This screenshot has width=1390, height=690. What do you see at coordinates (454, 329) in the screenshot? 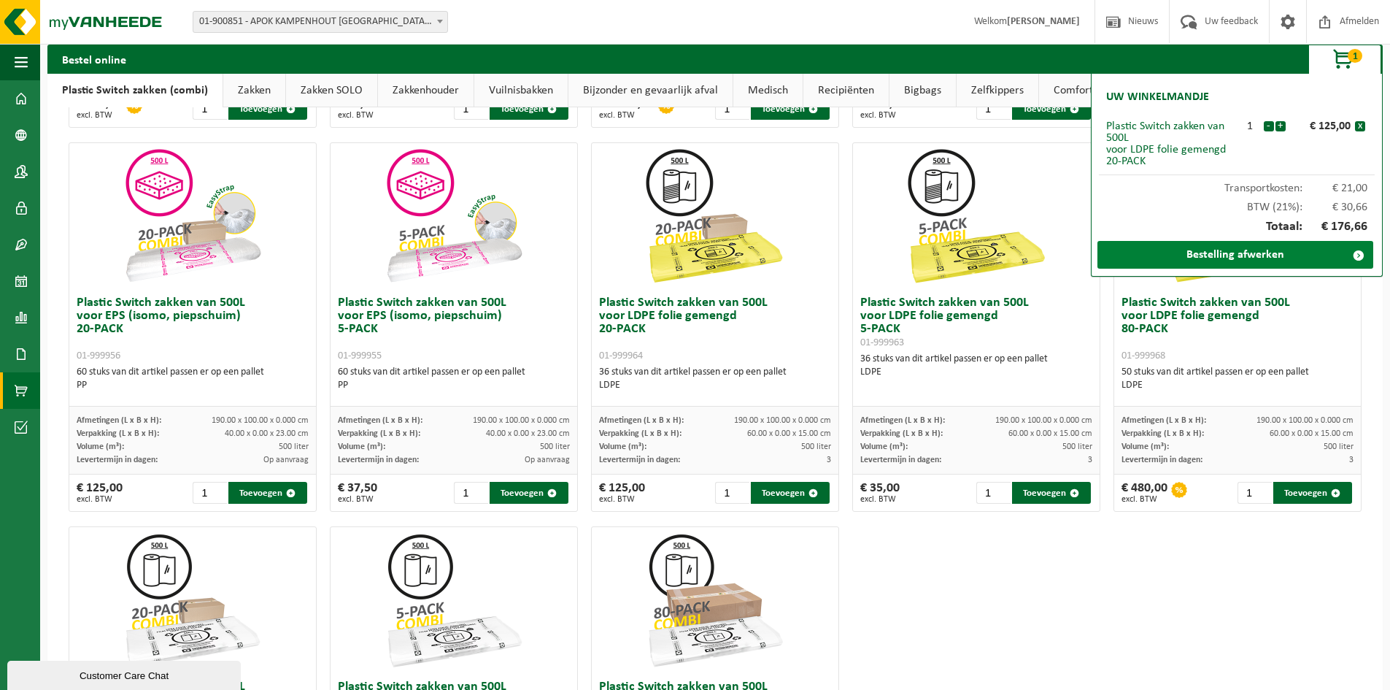
I see `h3: Plastic Switch zakken van 500L voor EPS (isomo, piepschuim) 5-PACK` at bounding box center [454, 329].